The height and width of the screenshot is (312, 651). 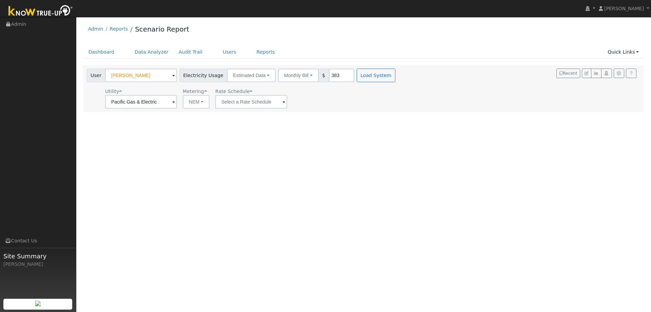 What do you see at coordinates (196, 102) in the screenshot?
I see `button: NEM` at bounding box center [196, 102].